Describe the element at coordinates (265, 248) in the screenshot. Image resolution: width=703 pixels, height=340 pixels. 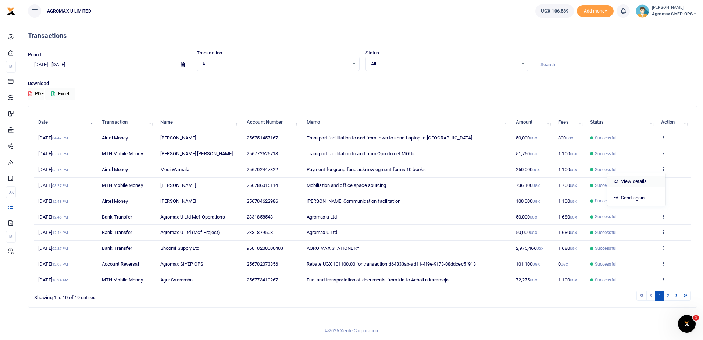
I see `span: 95010200000403` at that location.